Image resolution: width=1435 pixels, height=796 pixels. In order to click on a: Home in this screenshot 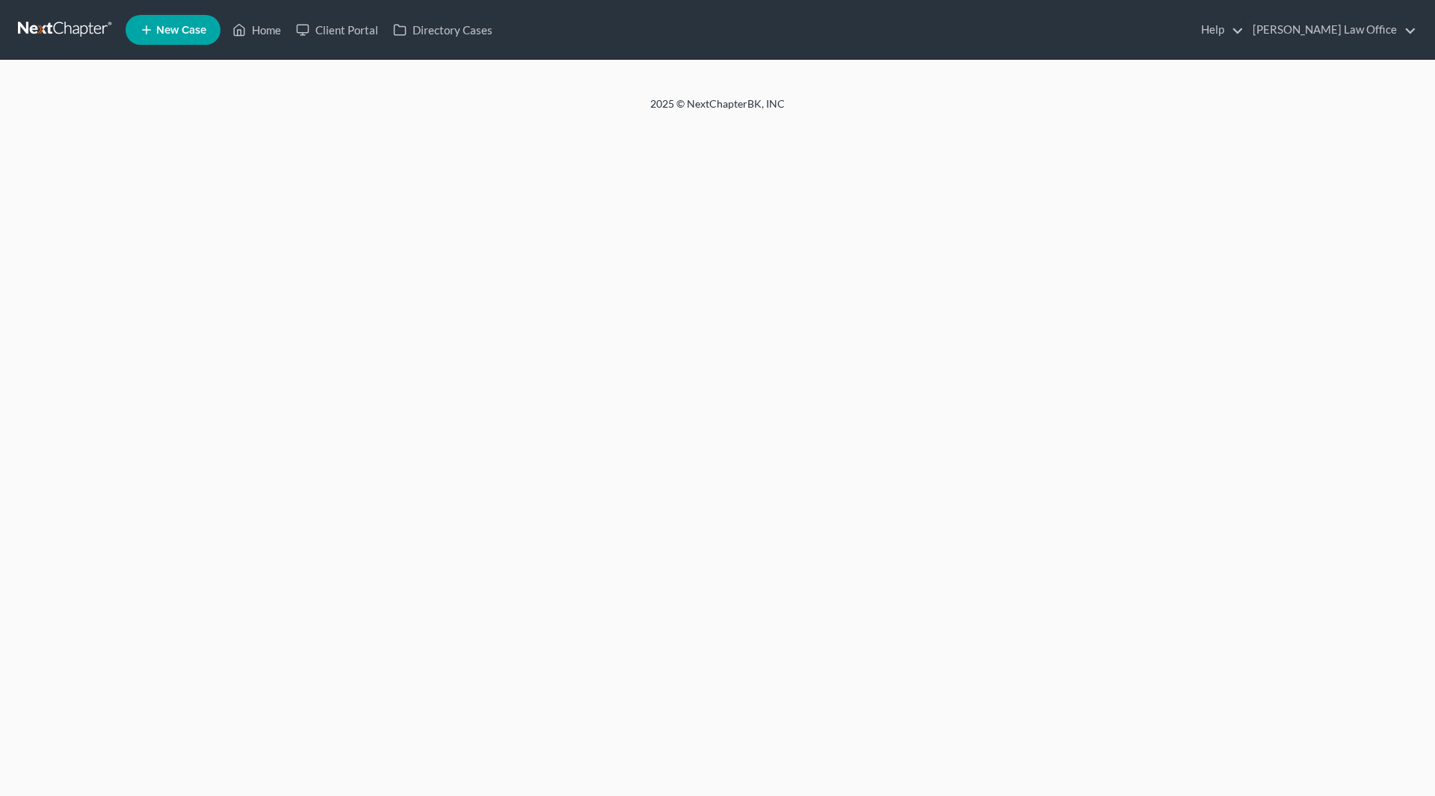, I will do `click(256, 30)`.